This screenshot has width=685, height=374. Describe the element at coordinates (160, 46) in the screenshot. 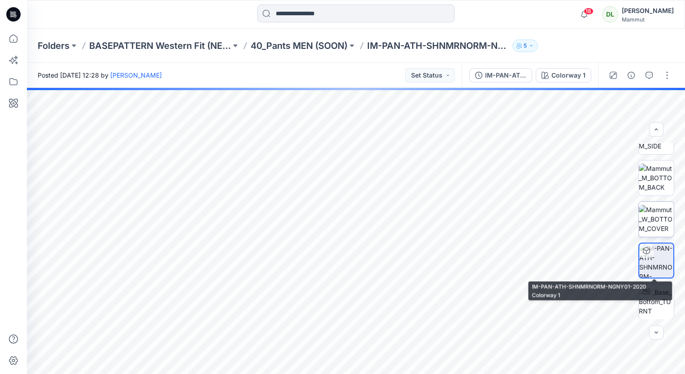

I see `a: BASEPATTERN Western Fit (NEW)` at that location.